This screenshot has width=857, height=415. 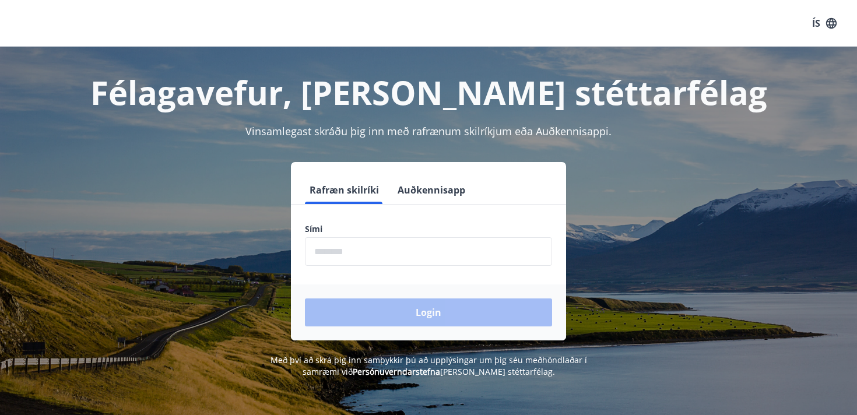 What do you see at coordinates (431, 190) in the screenshot?
I see `button: Auðkennisapp` at bounding box center [431, 190].